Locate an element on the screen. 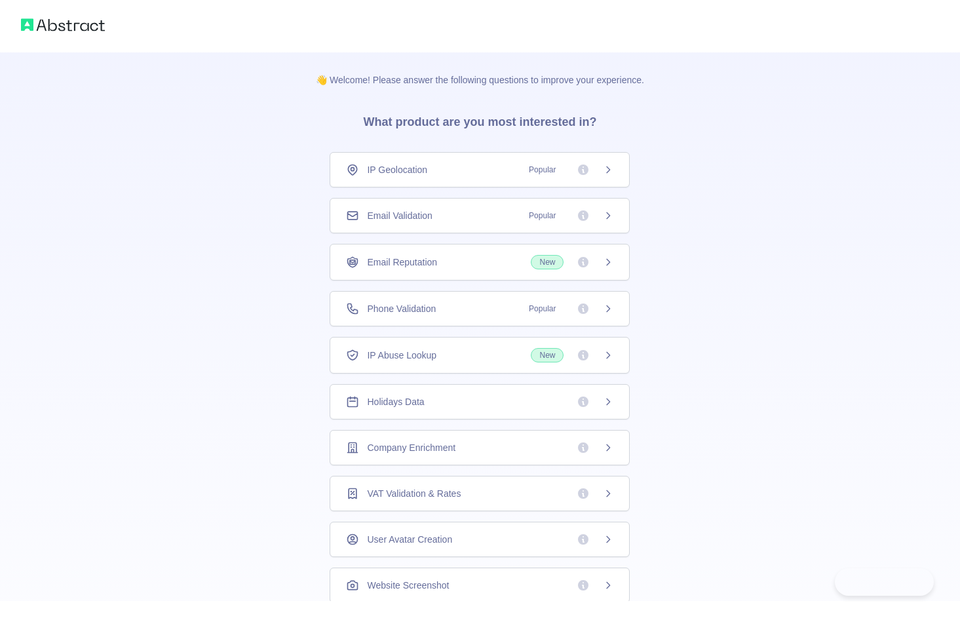 Image resolution: width=960 pixels, height=622 pixels. span: Holidays Data is located at coordinates (395, 402).